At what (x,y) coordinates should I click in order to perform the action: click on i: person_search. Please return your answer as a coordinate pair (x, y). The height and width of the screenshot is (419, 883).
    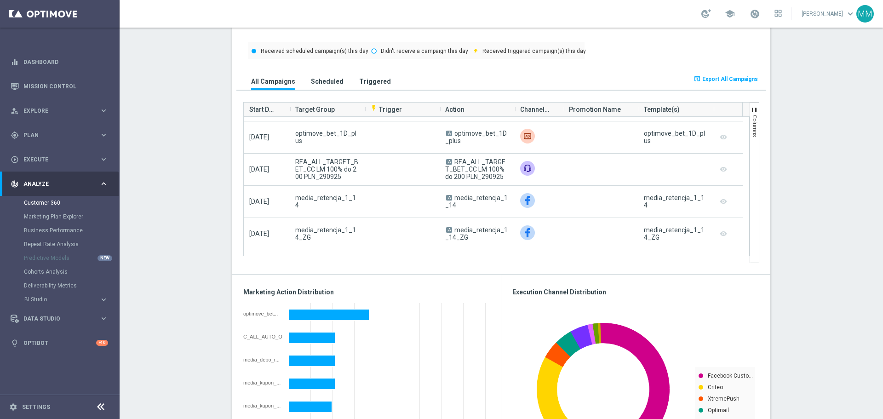
    Looking at the image, I should click on (15, 111).